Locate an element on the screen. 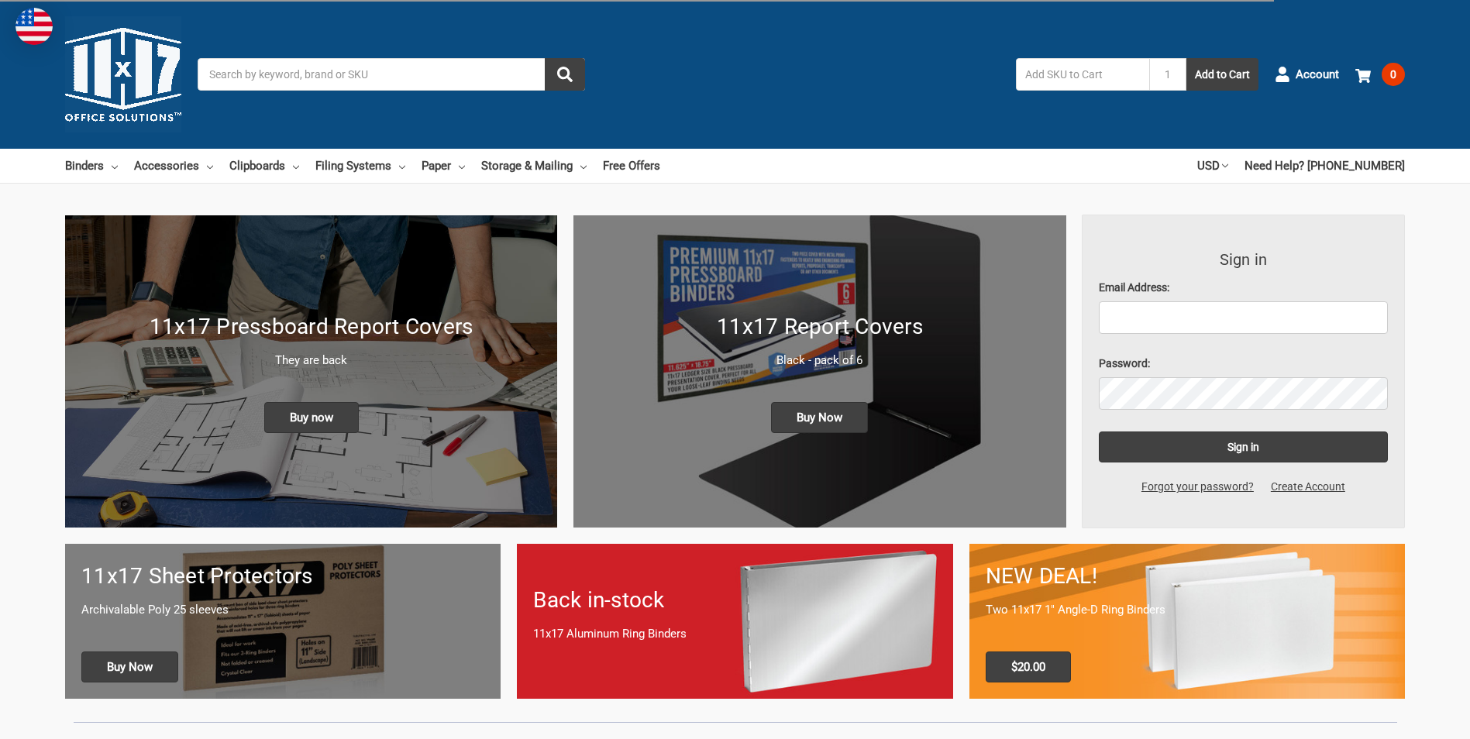 The height and width of the screenshot is (739, 1470). label: Email Address: is located at coordinates (1244, 288).